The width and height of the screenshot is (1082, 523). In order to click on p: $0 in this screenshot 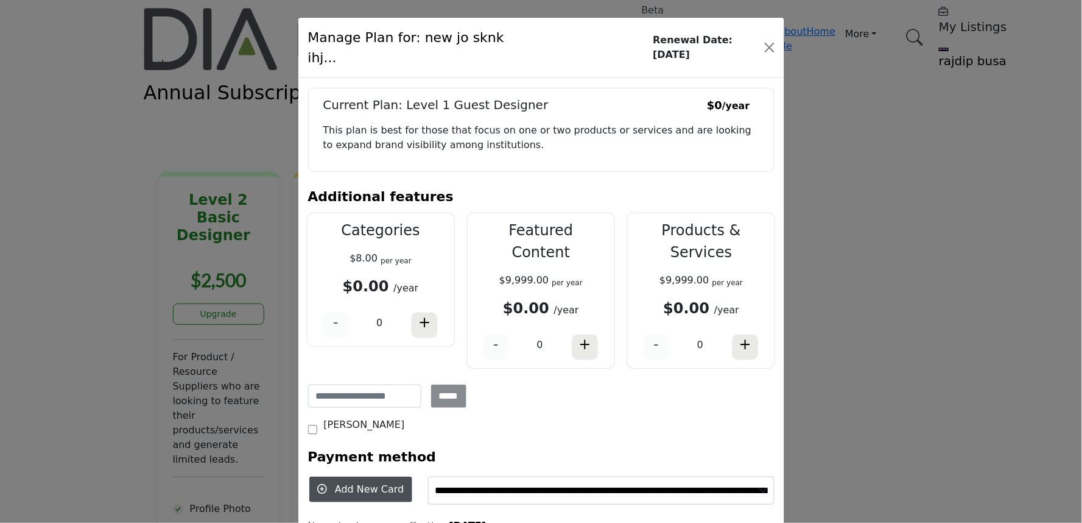, I will do `click(728, 105)`.